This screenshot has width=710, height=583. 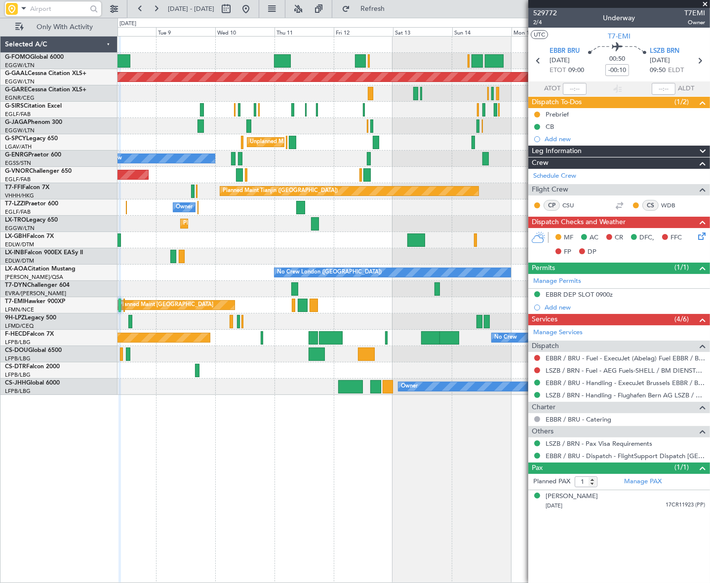 I want to click on div: Underway, so click(x=619, y=18).